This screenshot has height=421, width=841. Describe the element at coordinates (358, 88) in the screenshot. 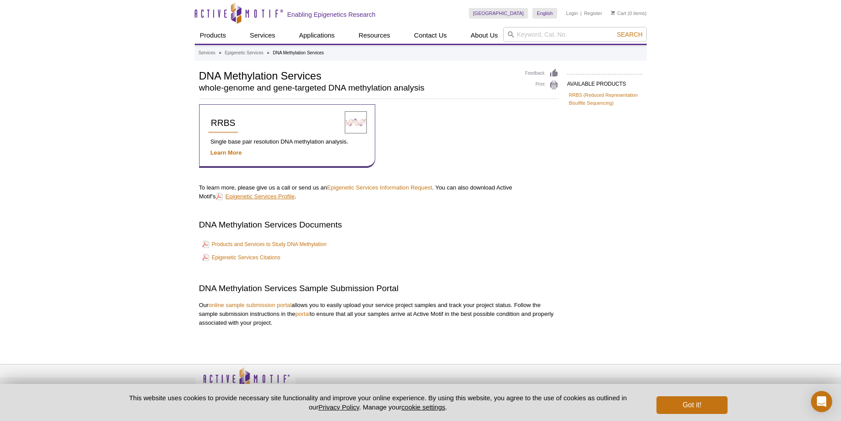

I see `h2: whole-genome and gene-targeted DNA methylation analysis` at that location.